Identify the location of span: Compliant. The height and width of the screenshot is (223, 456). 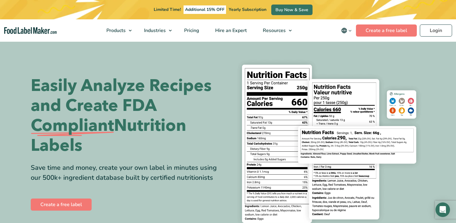
(72, 125).